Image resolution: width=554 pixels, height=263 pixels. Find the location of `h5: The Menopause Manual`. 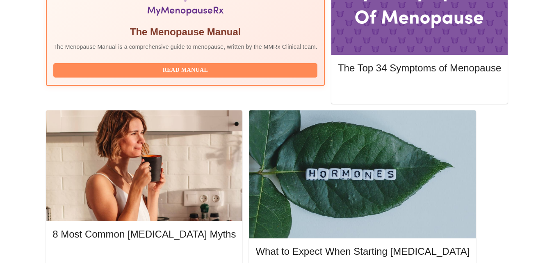

h5: The Menopause Manual is located at coordinates (185, 32).